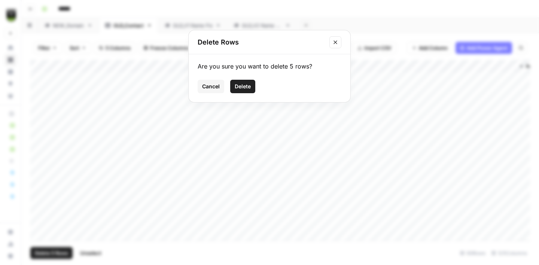  What do you see at coordinates (261, 42) in the screenshot?
I see `h2: Delete Rows` at bounding box center [261, 42].